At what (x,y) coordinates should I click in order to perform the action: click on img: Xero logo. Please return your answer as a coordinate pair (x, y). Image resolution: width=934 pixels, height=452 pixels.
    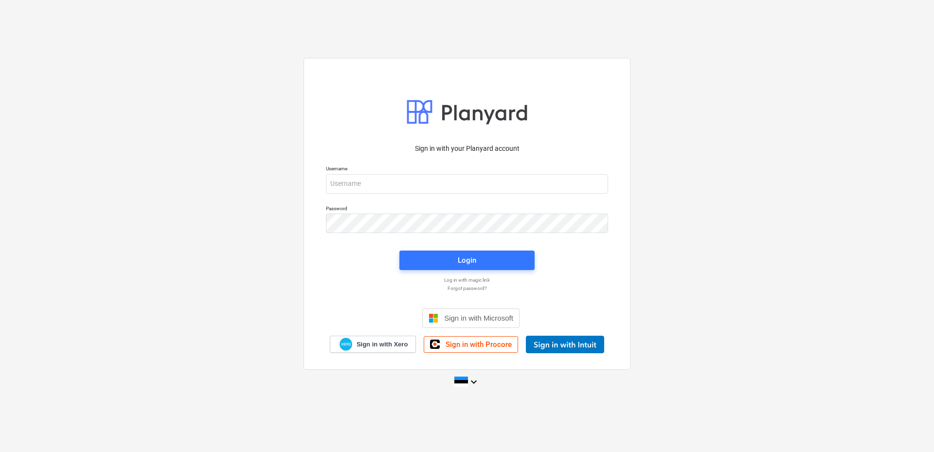
    Looking at the image, I should click on (346, 344).